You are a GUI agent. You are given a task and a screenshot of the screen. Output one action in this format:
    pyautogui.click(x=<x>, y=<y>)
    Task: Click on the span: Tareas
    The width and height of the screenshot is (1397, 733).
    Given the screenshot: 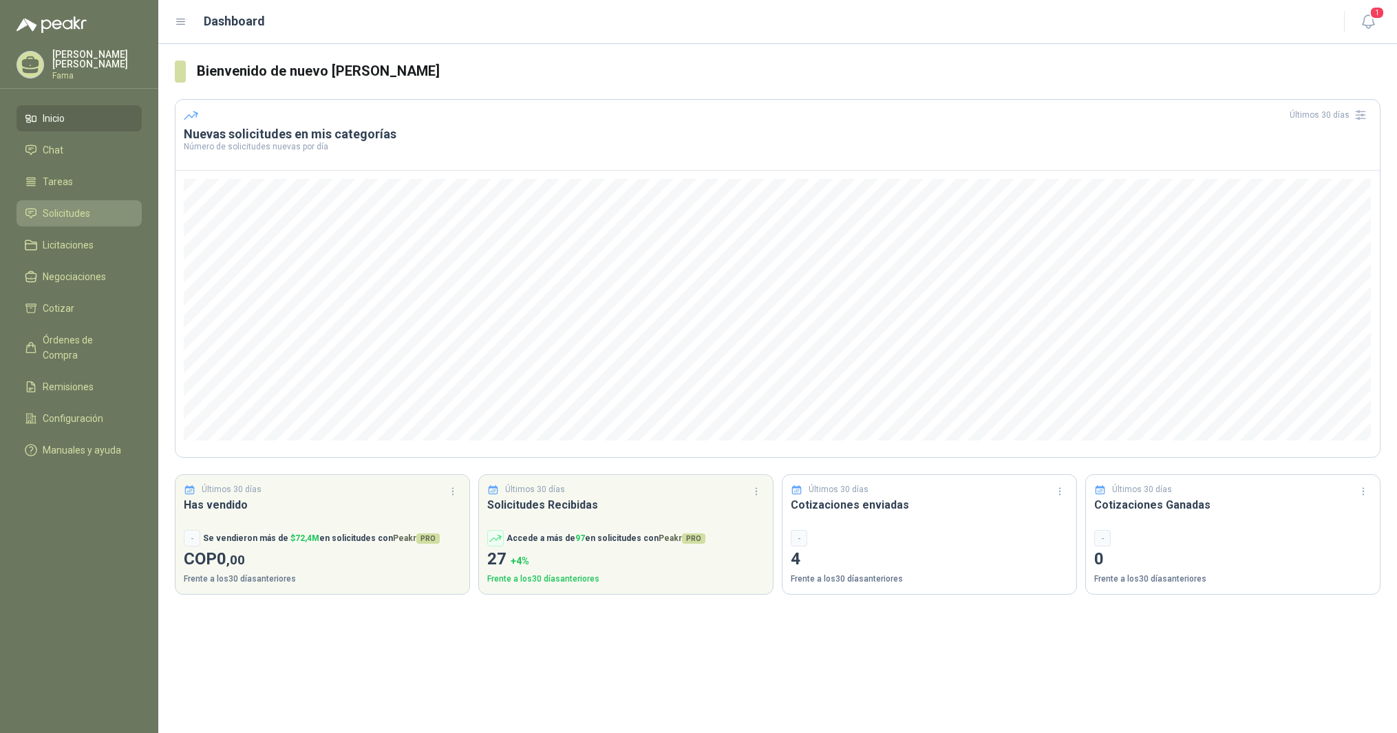 What is the action you would take?
    pyautogui.click(x=58, y=182)
    